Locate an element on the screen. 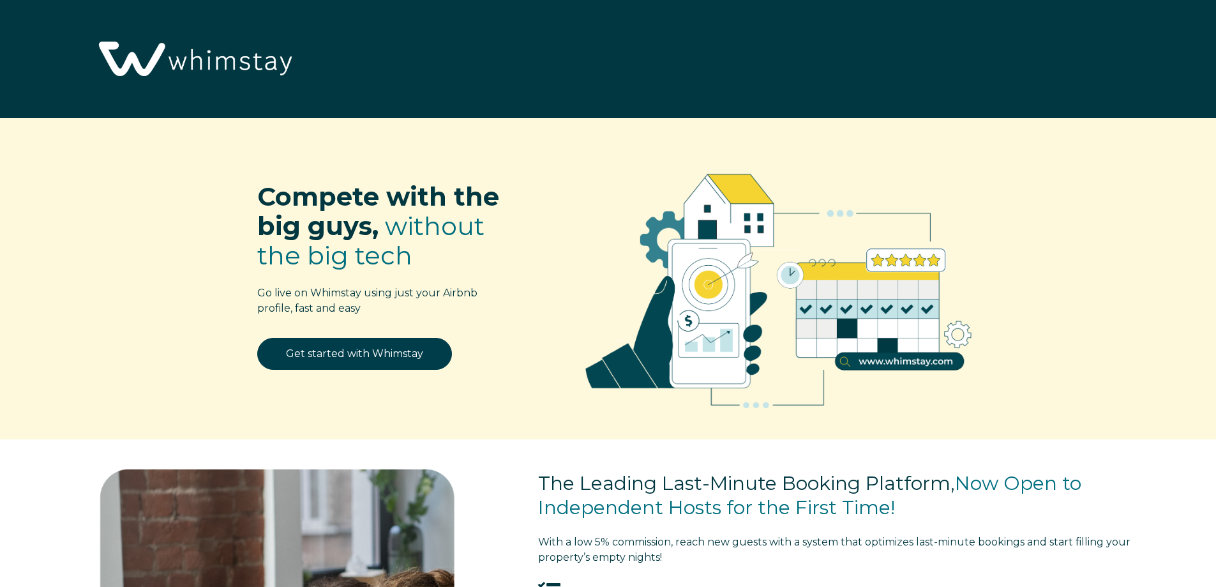 Image resolution: width=1216 pixels, height=587 pixels. img: Whimstay Logo-02 1 is located at coordinates (193, 60).